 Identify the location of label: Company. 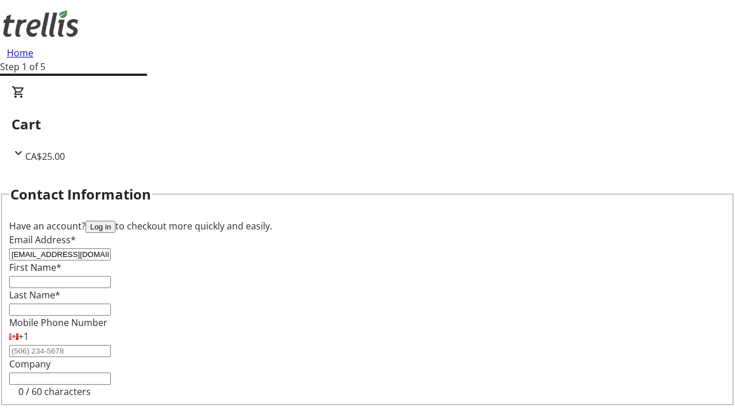
(30, 364).